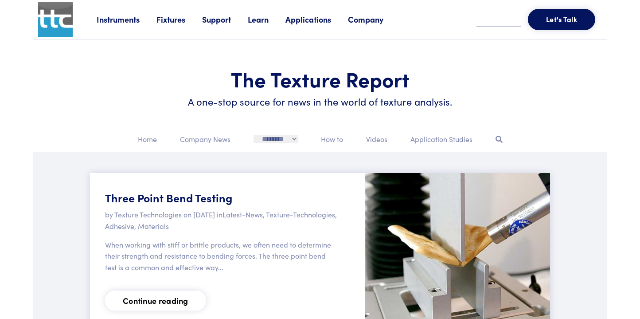  I want to click on p: Home, so click(147, 139).